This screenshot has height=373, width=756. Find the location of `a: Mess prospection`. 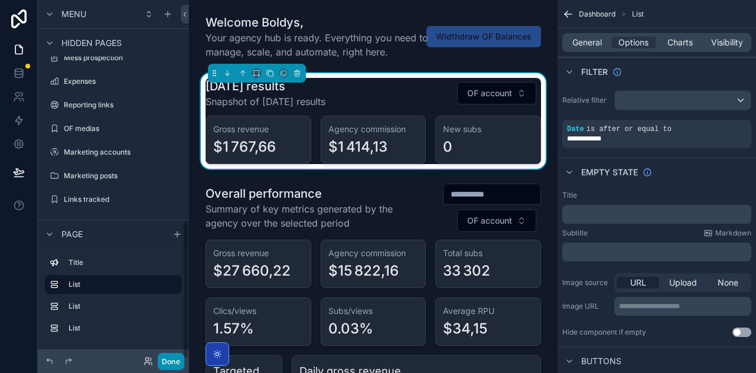

a: Mess prospection is located at coordinates (113, 58).